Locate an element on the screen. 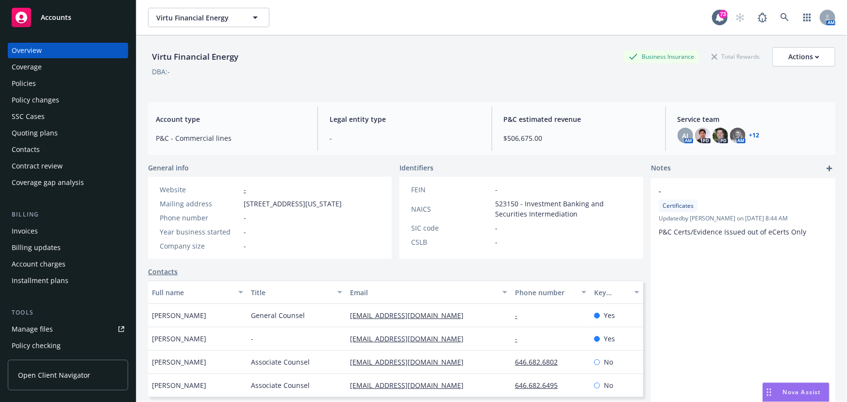  div: Business Insurance is located at coordinates (661, 56).